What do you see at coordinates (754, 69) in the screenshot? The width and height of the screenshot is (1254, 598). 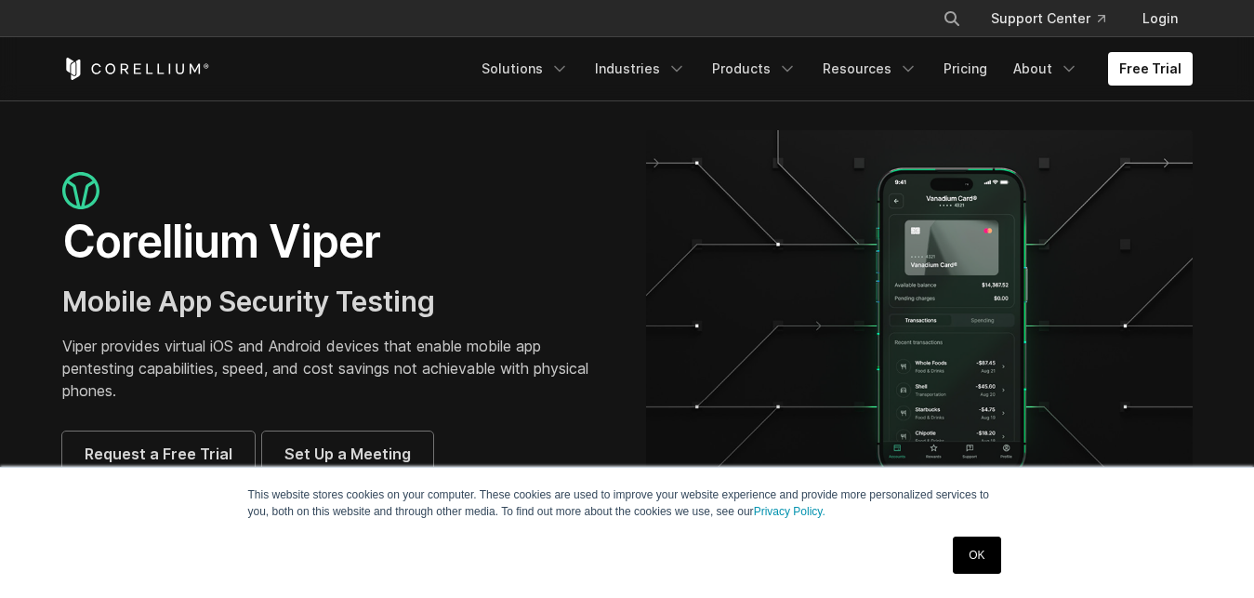 I see `a: Products` at bounding box center [754, 69].